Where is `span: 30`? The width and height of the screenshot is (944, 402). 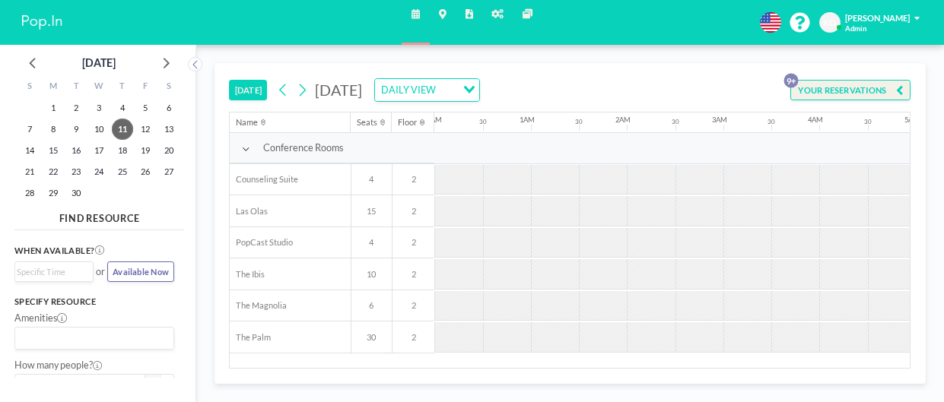
span: 30 is located at coordinates (371, 338).